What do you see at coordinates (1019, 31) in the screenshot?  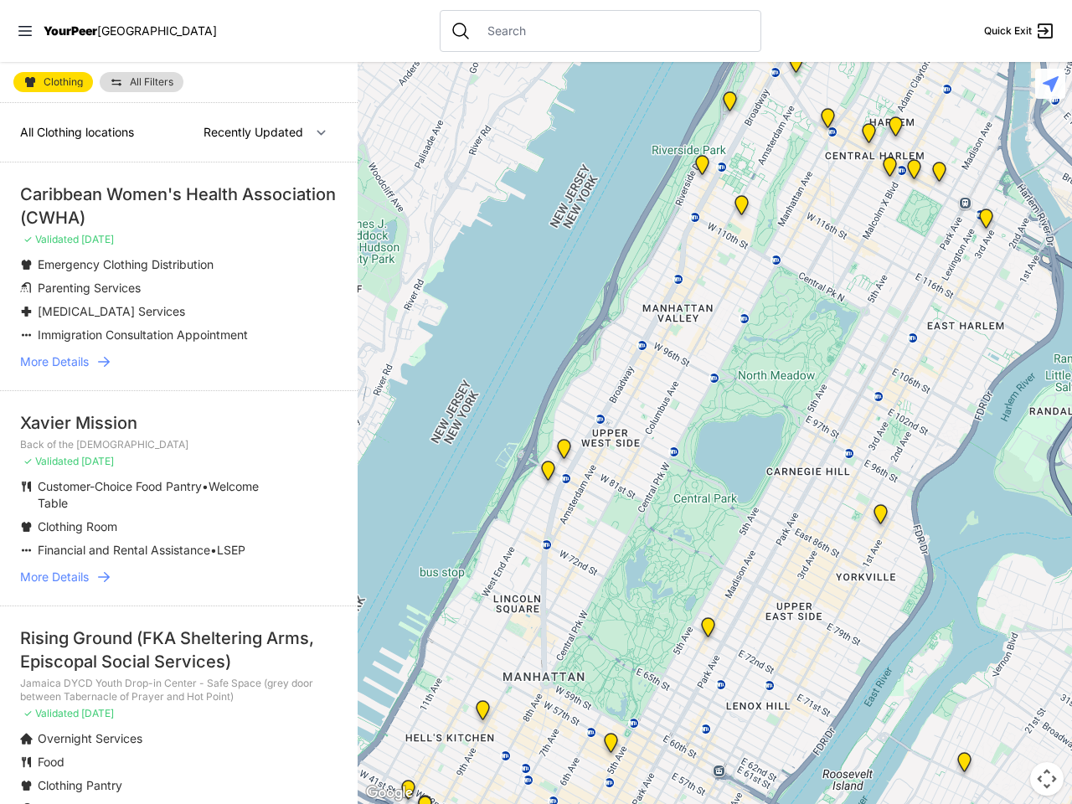 I see `a: Quick Exit` at bounding box center [1019, 31].